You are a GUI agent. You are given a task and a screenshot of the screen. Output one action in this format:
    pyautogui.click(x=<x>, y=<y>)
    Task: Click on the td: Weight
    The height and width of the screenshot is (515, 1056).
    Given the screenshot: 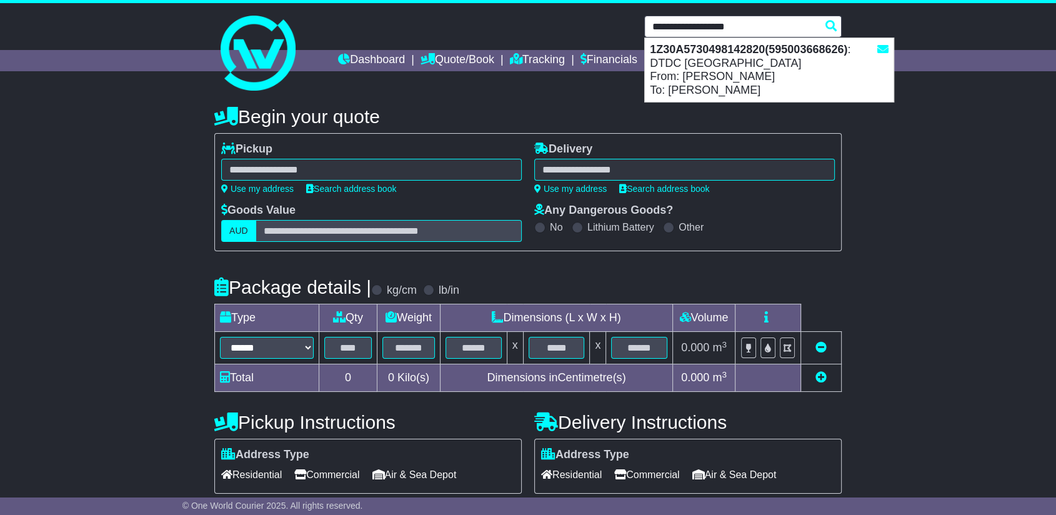 What is the action you would take?
    pyautogui.click(x=409, y=318)
    